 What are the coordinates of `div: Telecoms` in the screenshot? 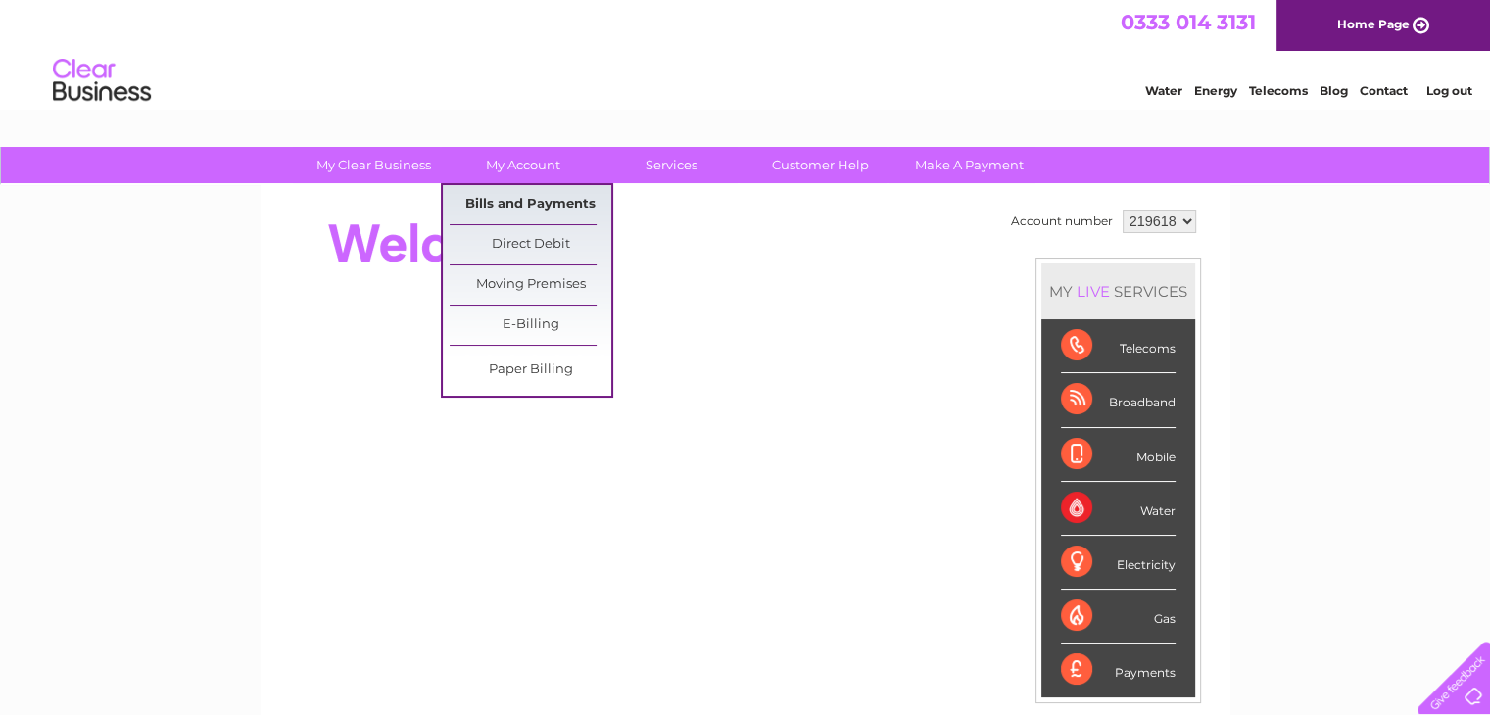 It's located at (1117, 346).